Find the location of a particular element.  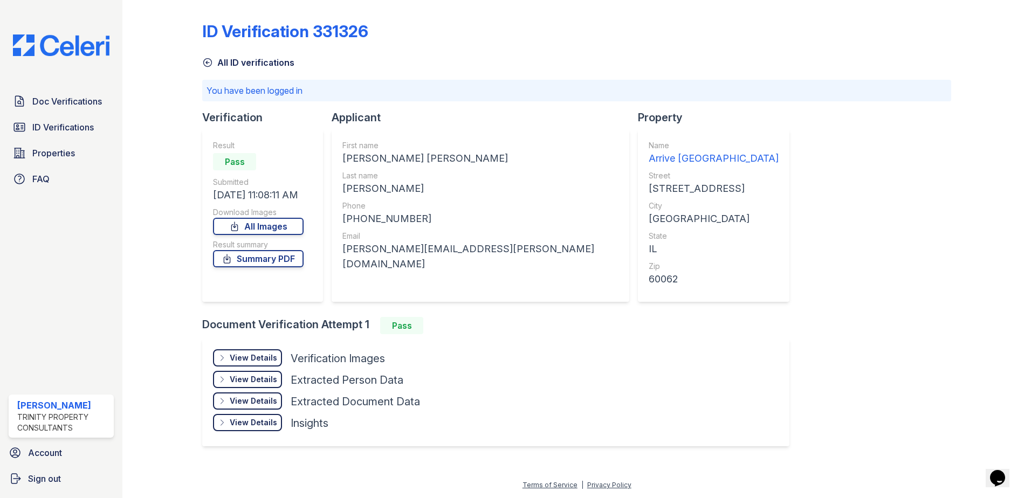

div: Trinity Property Consultants is located at coordinates (63, 423).